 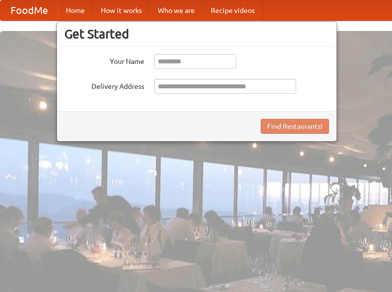 What do you see at coordinates (197, 34) in the screenshot?
I see `h3: Get Started` at bounding box center [197, 34].